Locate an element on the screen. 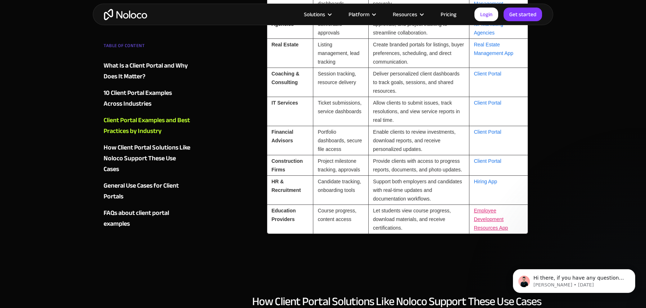  a: Hiring App is located at coordinates (485, 182).